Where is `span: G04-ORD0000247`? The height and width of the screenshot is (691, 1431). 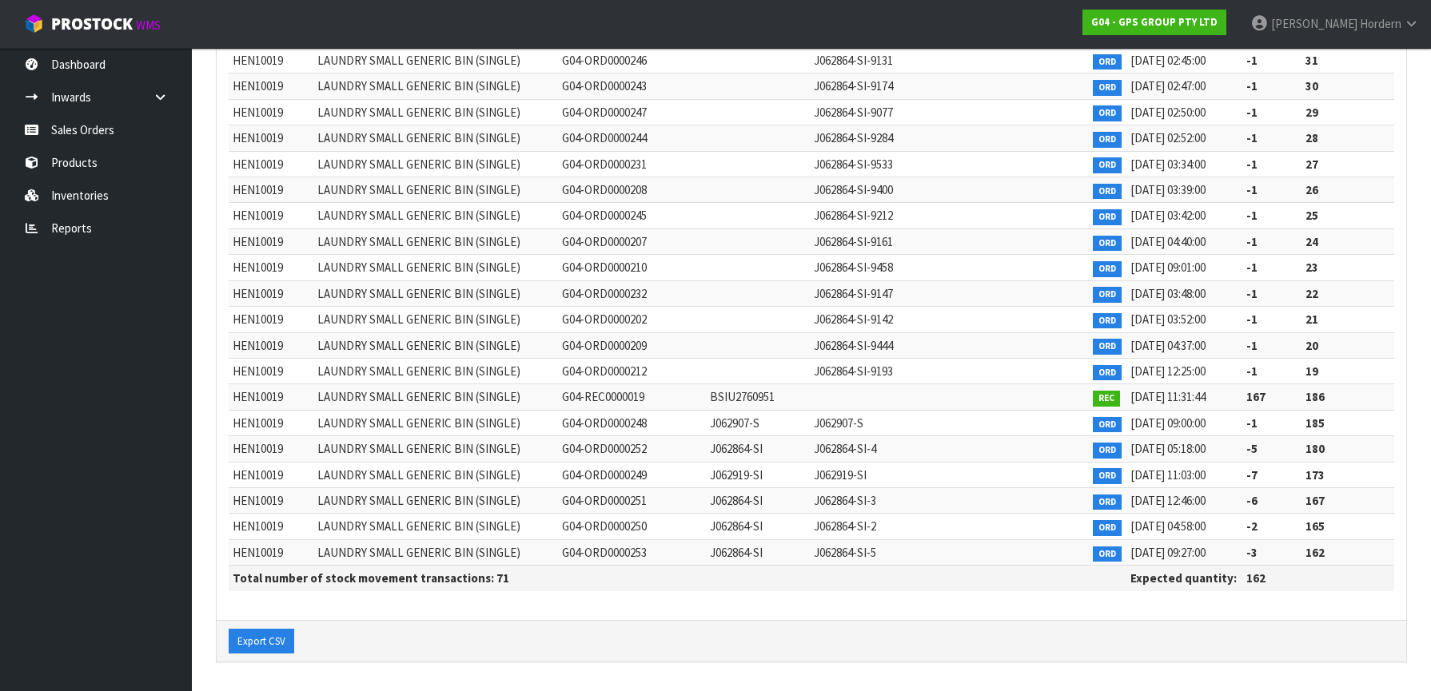
span: G04-ORD0000247 is located at coordinates (604, 112).